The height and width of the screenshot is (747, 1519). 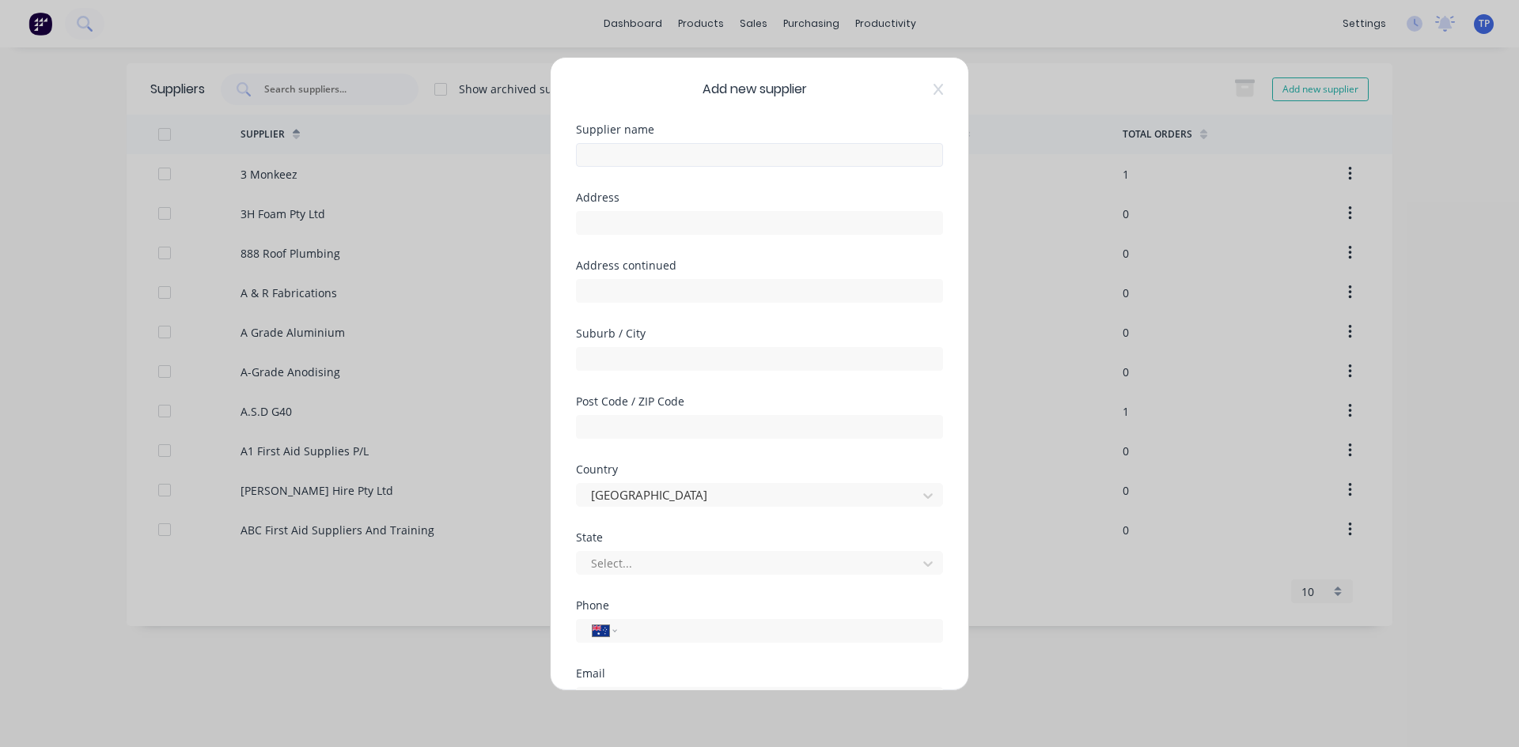 What do you see at coordinates (755, 89) in the screenshot?
I see `span: Add new supplier` at bounding box center [755, 89].